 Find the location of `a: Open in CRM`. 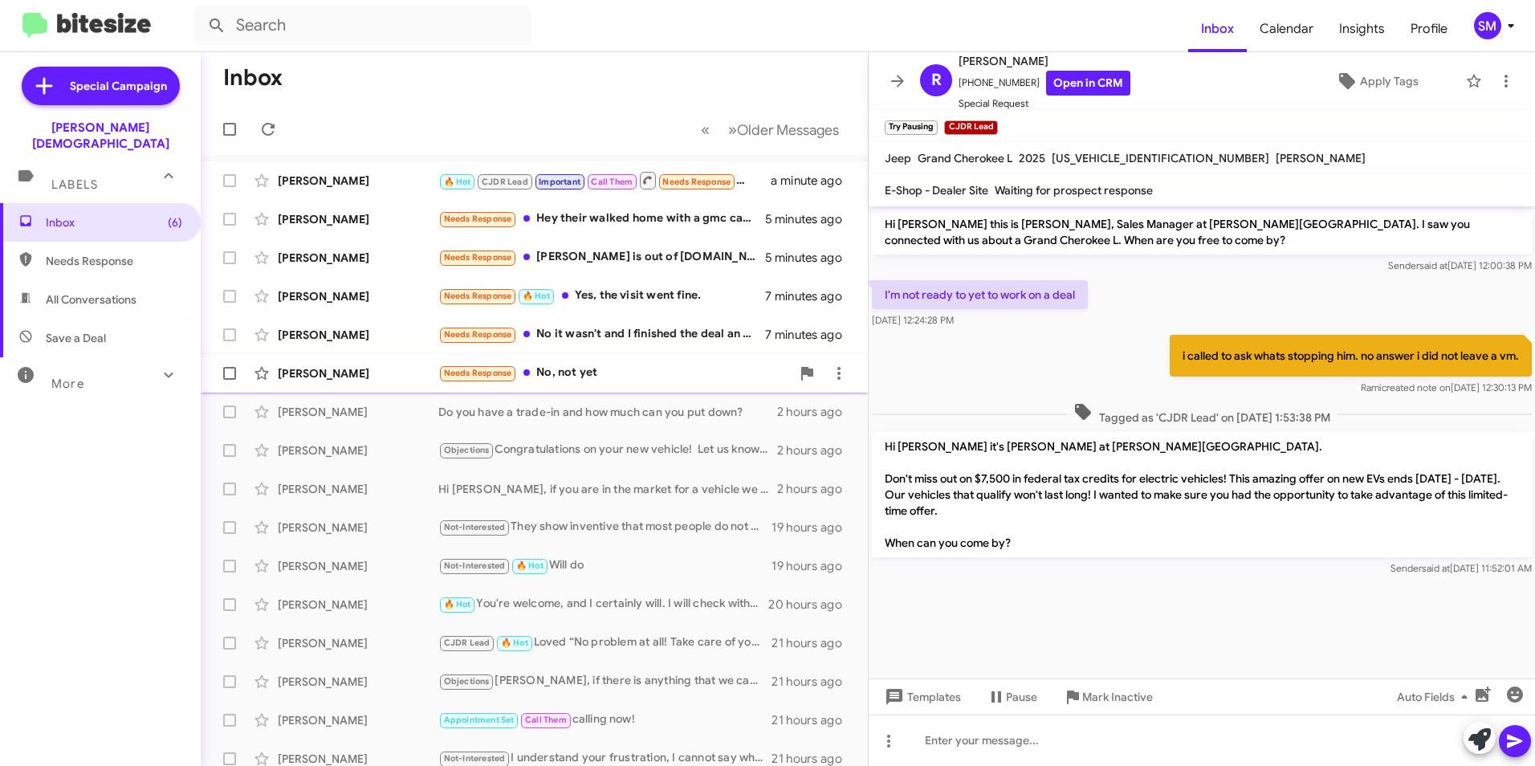

a: Open in CRM is located at coordinates (1088, 83).